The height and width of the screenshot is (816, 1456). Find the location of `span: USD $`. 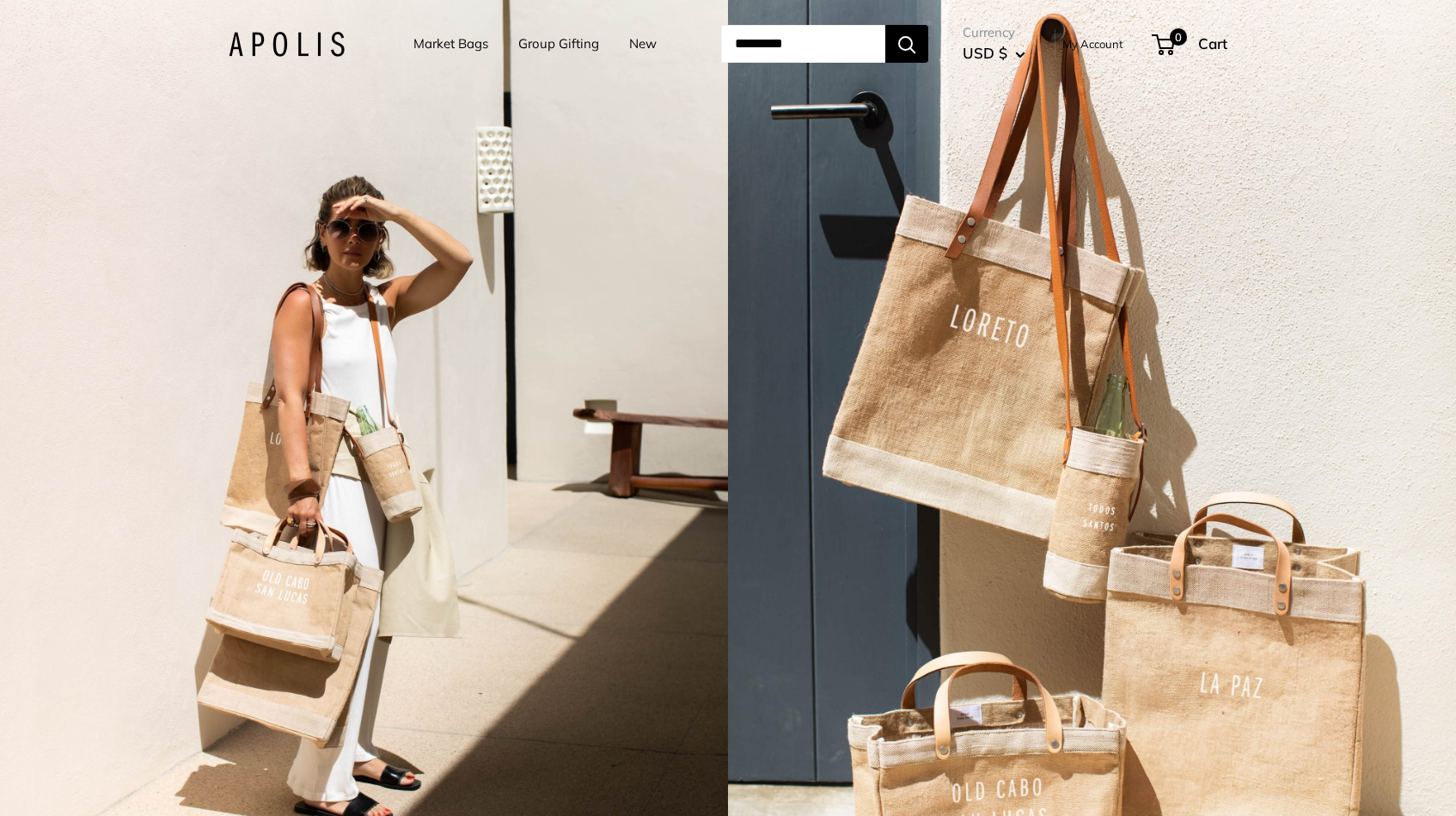

span: USD $ is located at coordinates (985, 53).